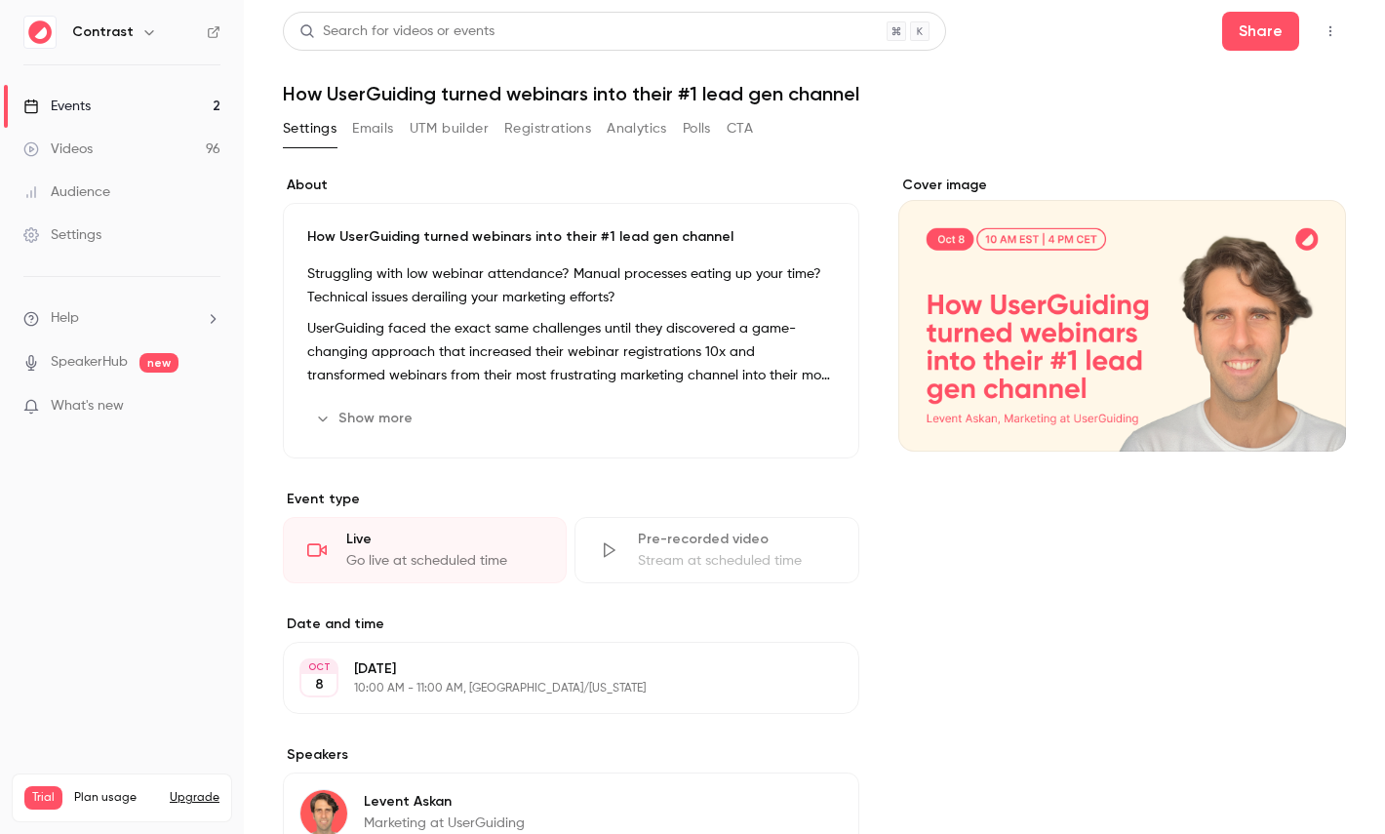 The width and height of the screenshot is (1385, 834). I want to click on div: Videos, so click(58, 149).